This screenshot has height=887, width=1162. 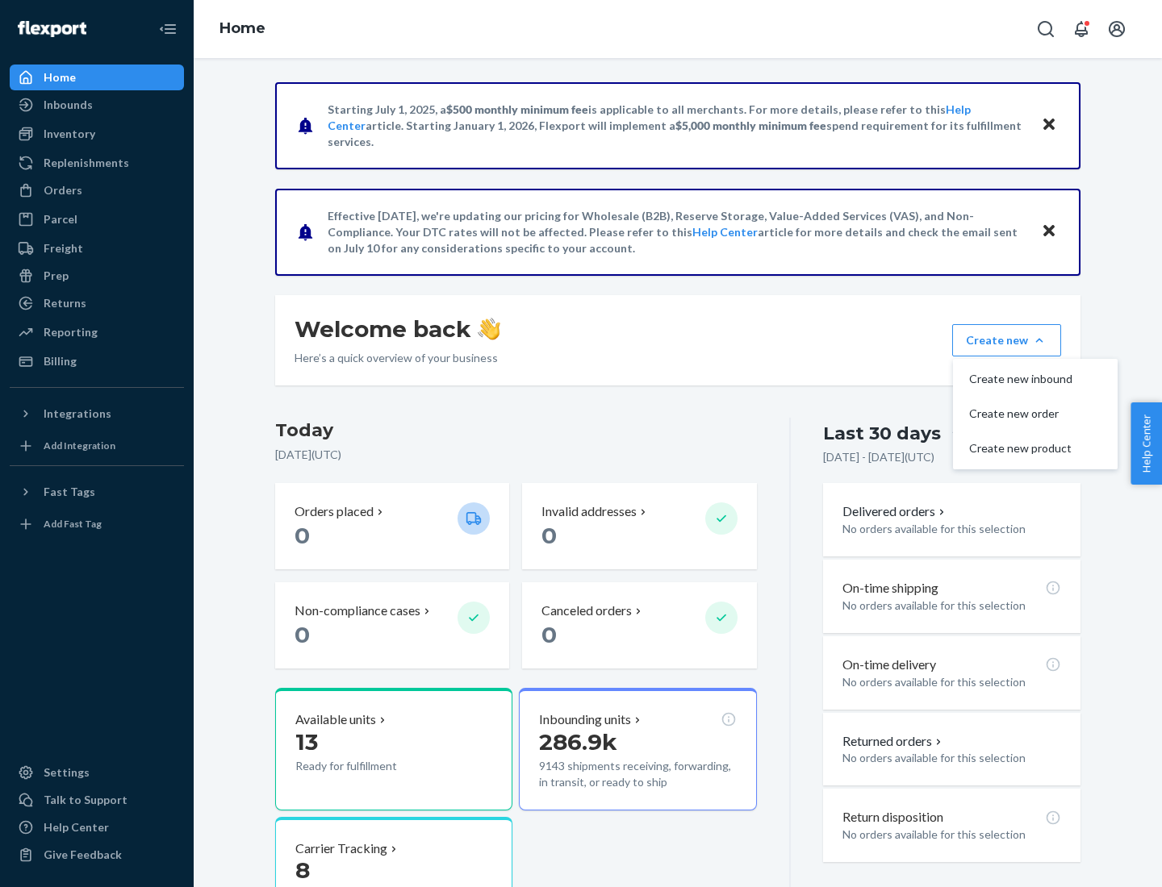 What do you see at coordinates (892, 817) in the screenshot?
I see `p: Return disposition` at bounding box center [892, 817].